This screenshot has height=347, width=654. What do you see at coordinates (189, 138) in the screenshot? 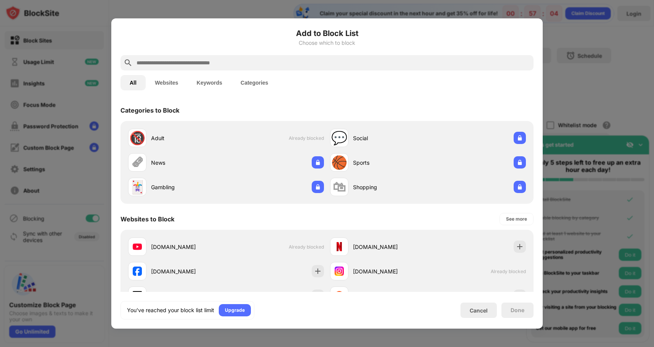
I see `div: Adult` at bounding box center [189, 138].